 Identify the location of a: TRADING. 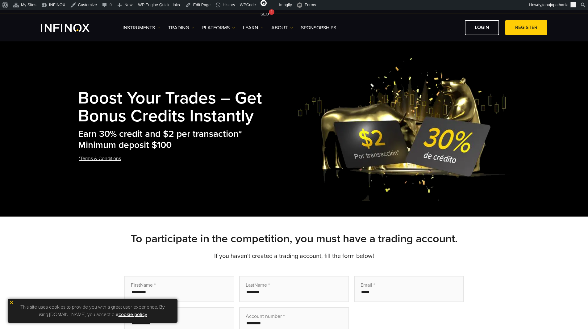
(181, 28).